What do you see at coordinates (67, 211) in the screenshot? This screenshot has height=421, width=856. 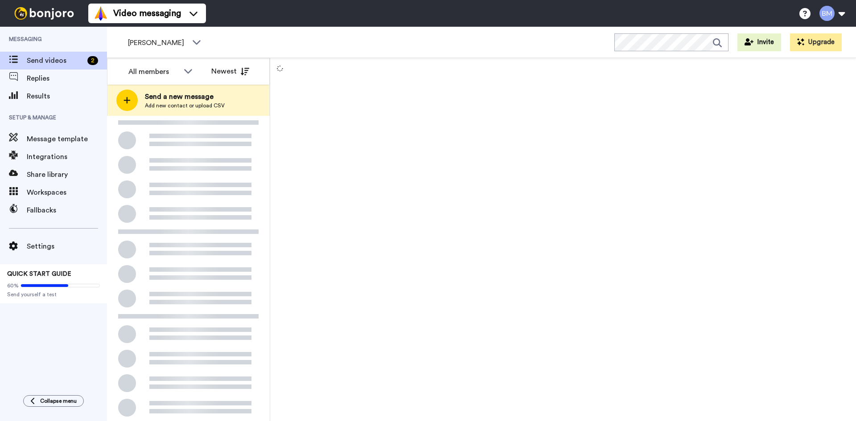 I see `span: Fallbacks` at bounding box center [67, 211].